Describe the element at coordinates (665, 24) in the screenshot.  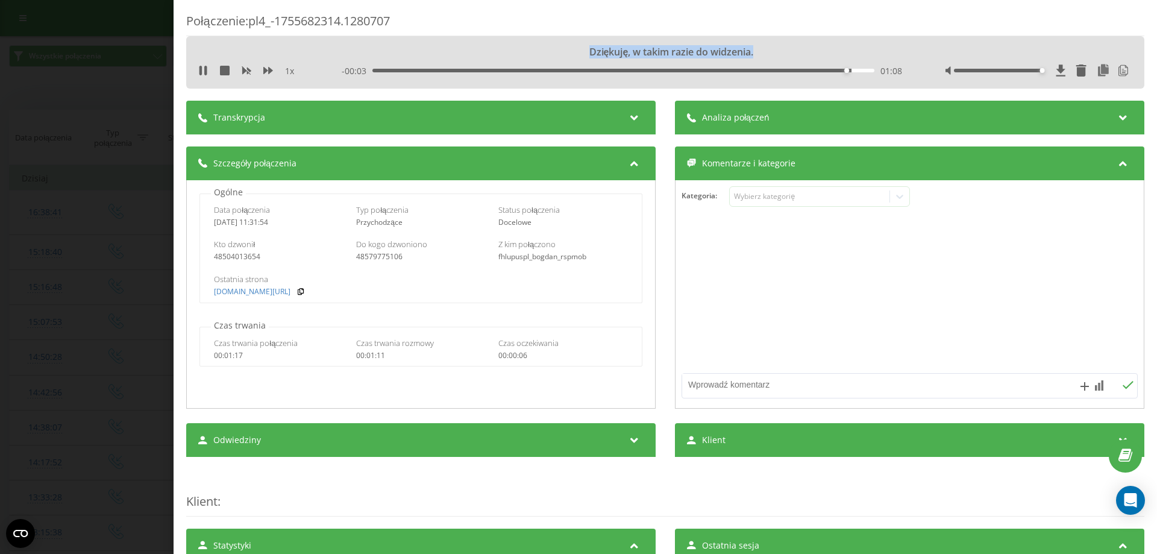
I see `div: Połączenie : pl4_-1755682314.1280707` at that location.